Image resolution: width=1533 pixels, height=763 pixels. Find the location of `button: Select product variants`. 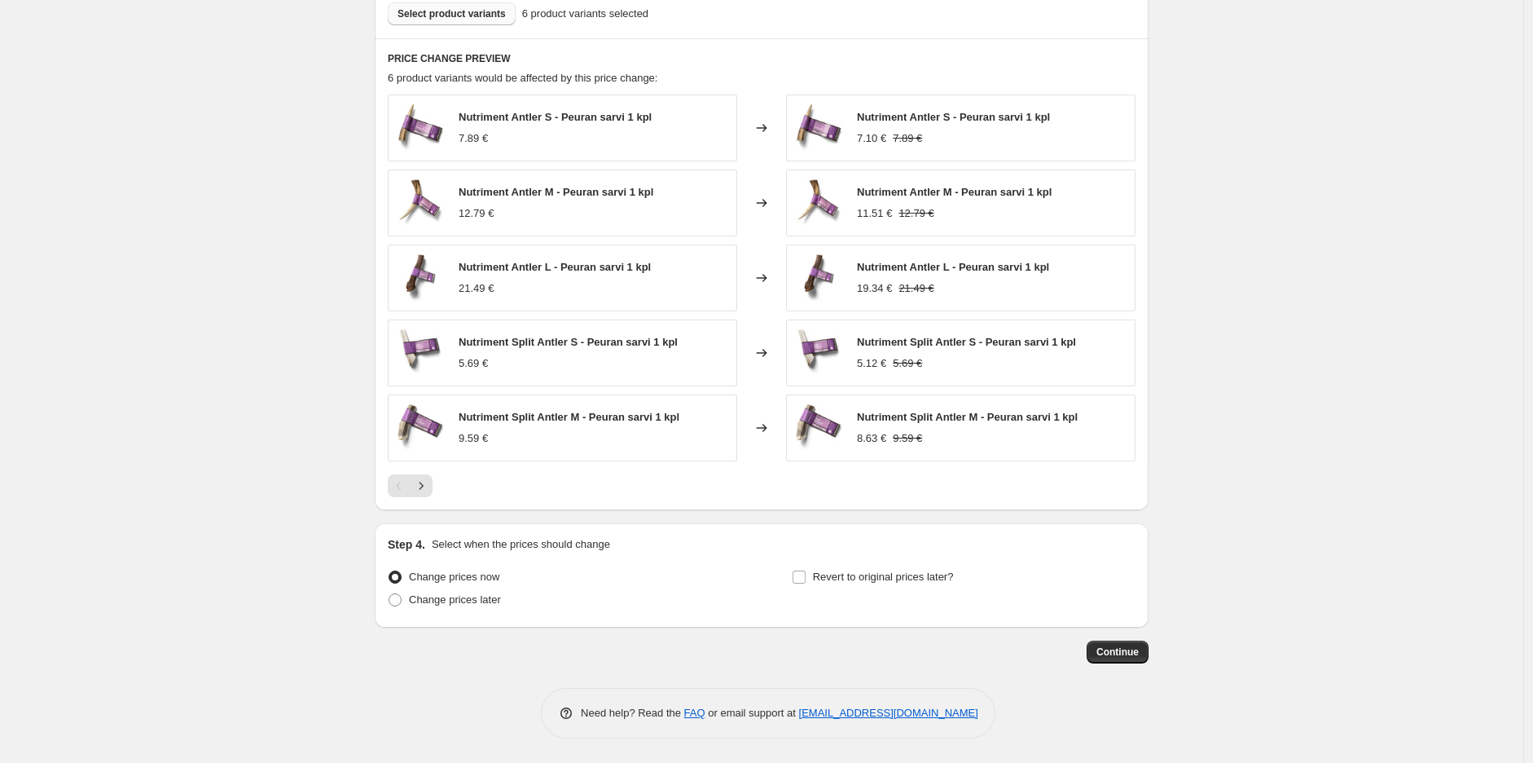

button: Select product variants is located at coordinates (451, 14).